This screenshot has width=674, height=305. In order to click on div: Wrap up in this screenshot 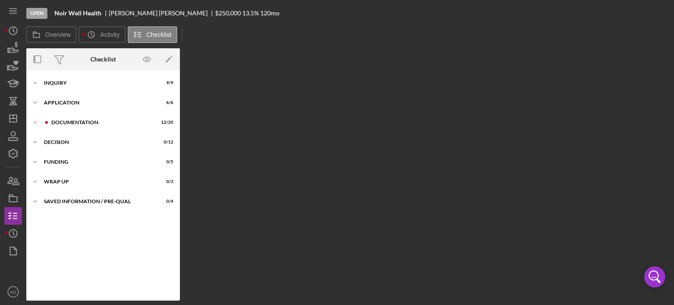, I will do `click(97, 182)`.